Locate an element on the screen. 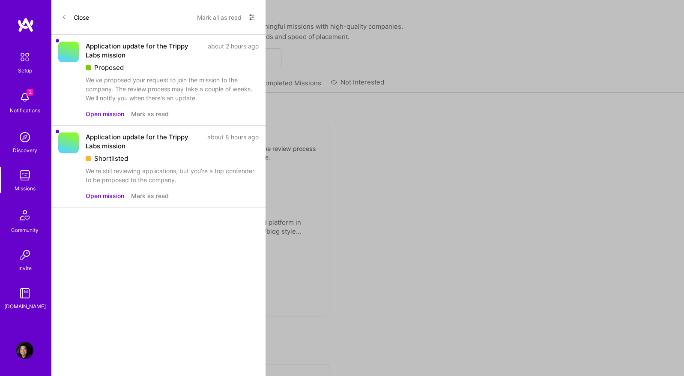 The image size is (684, 376). img: discovery is located at coordinates (25, 137).